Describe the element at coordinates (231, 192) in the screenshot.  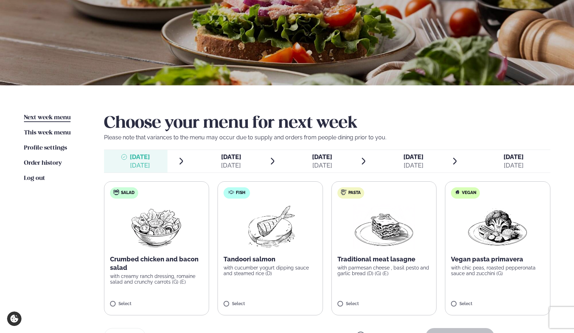
I see `img: fish.svg` at that location.